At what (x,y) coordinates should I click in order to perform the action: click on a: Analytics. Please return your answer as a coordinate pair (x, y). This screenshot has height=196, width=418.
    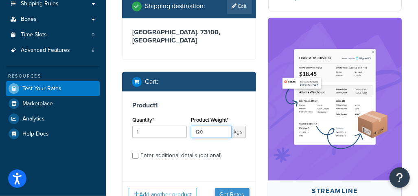
    Looking at the image, I should click on (53, 119).